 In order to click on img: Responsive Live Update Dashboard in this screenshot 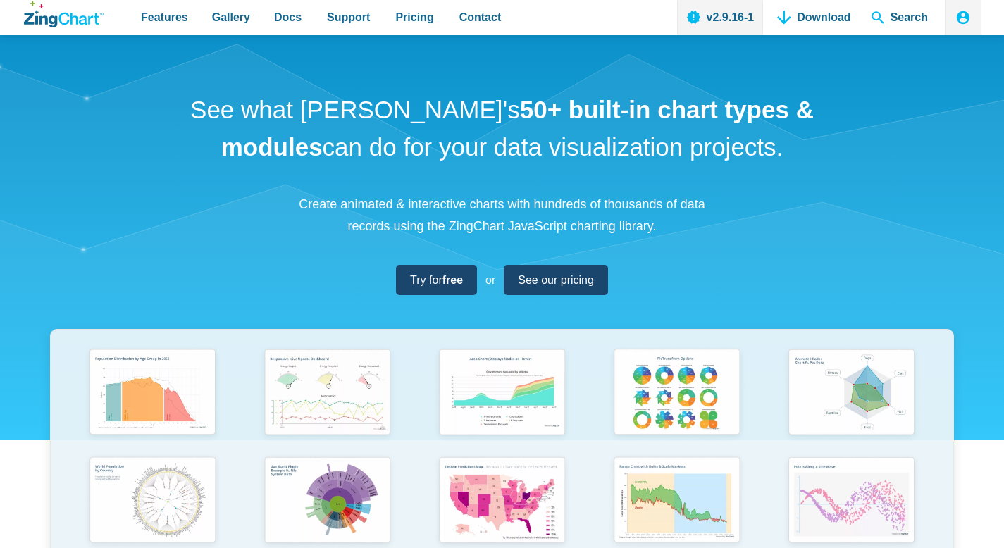, I will do `click(327, 394)`.